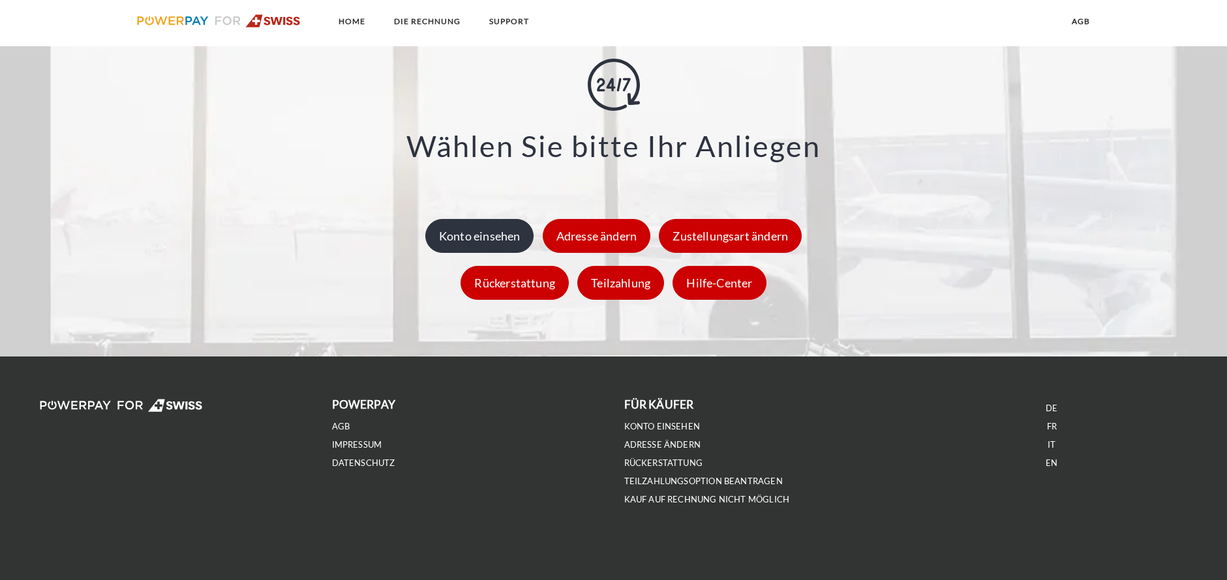  What do you see at coordinates (620, 283) in the screenshot?
I see `div: Teilzahlung` at bounding box center [620, 283].